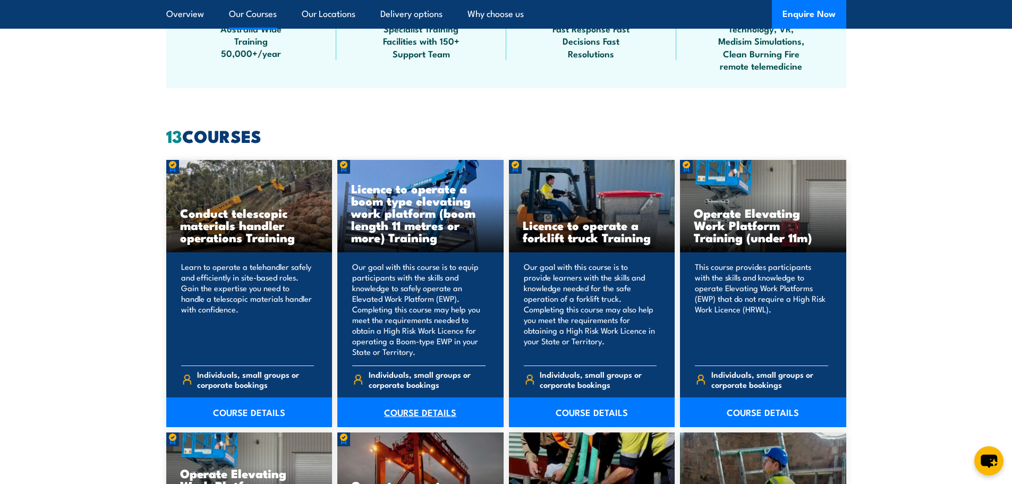  I want to click on p: Our goal with this course is to provide learners with the skills and knowledge needed for the saf..., so click(590, 309).